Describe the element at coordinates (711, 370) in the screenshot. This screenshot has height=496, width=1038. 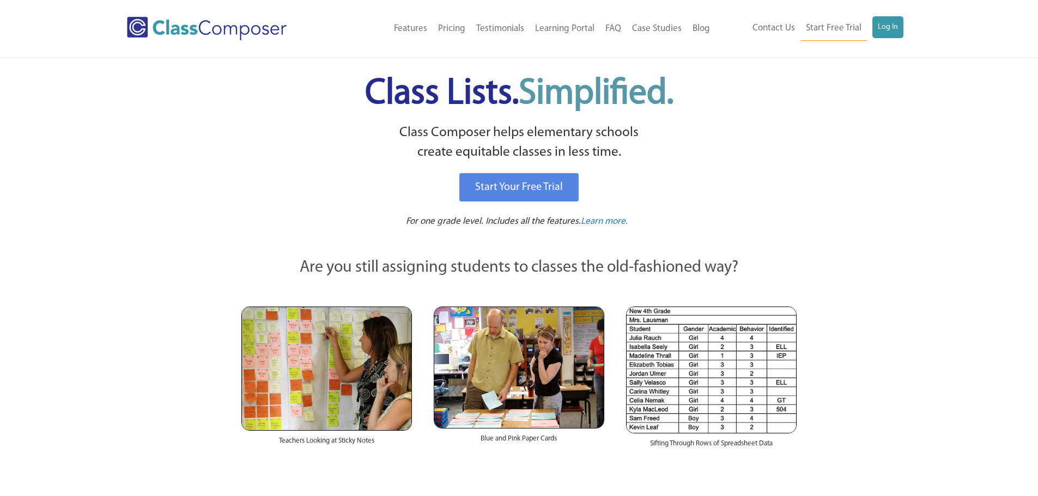
I see `img: Spreadsheets` at that location.